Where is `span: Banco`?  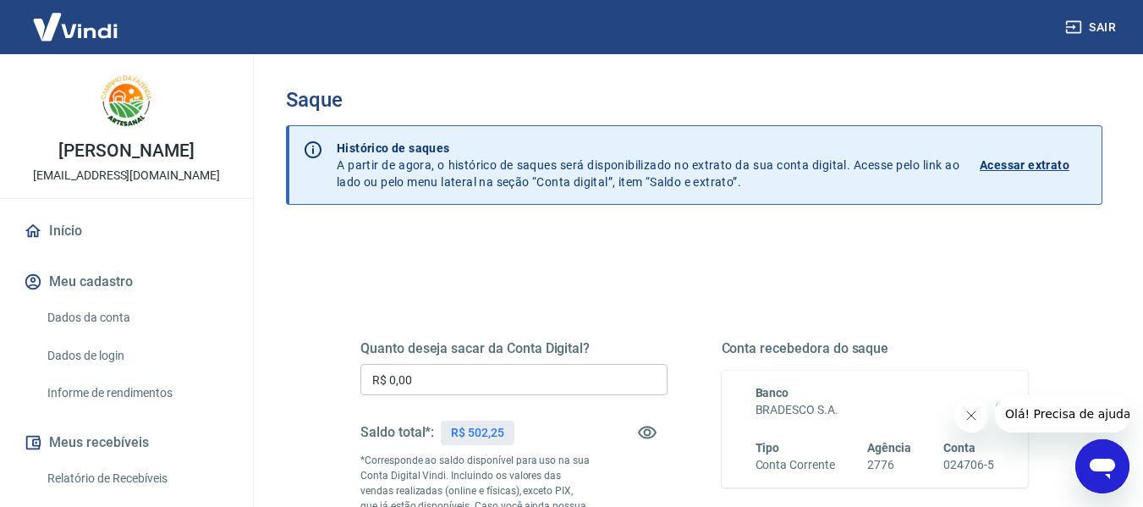
span: Banco is located at coordinates (773, 393).